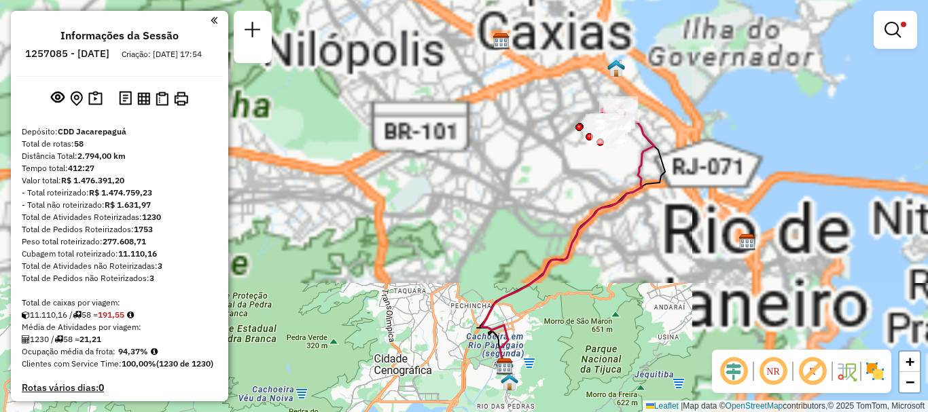 The image size is (928, 412). Describe the element at coordinates (120, 205) in the screenshot. I see `div: - Total não roteirizado:` at that location.